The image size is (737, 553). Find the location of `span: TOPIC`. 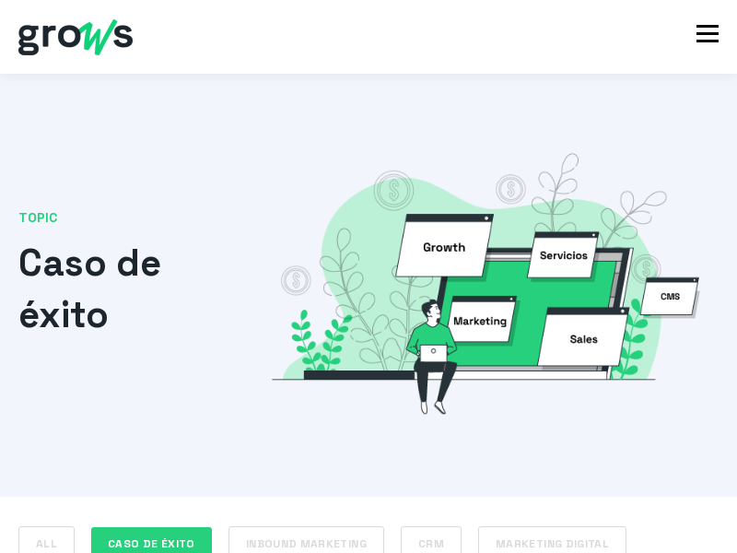

span: TOPIC is located at coordinates (121, 218).